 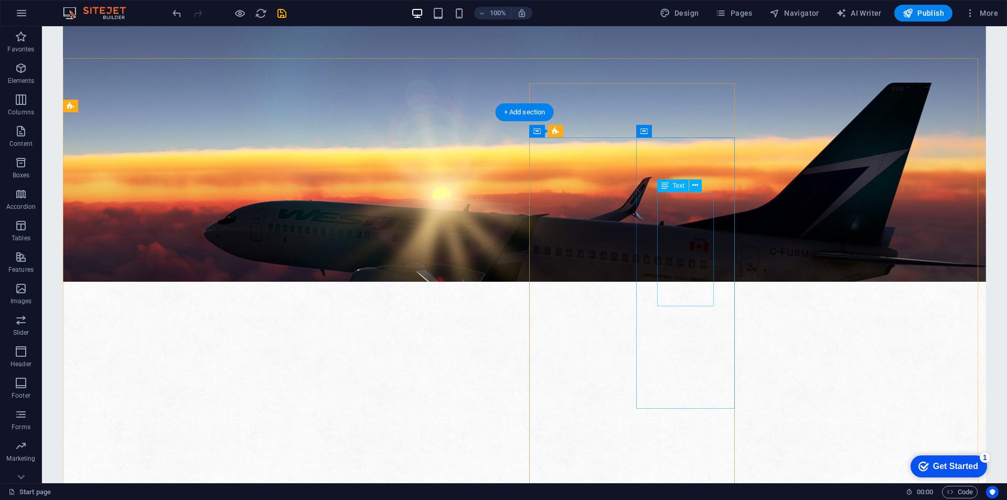 I want to click on p: Images, so click(x=21, y=301).